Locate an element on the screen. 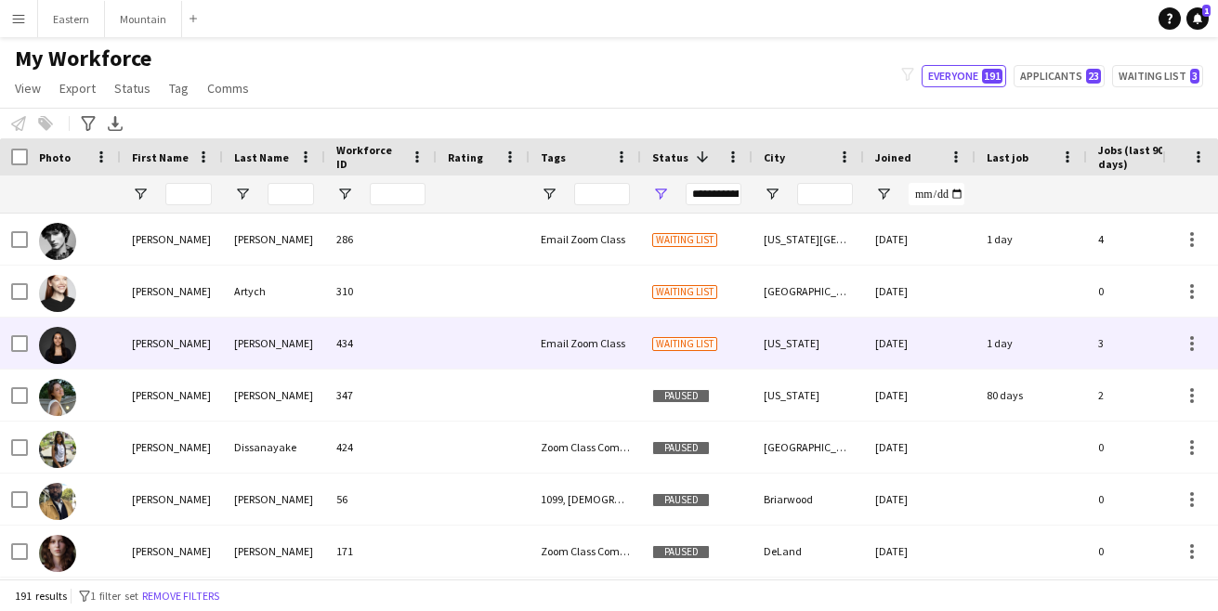  img: Agnes Artych is located at coordinates (58, 293).